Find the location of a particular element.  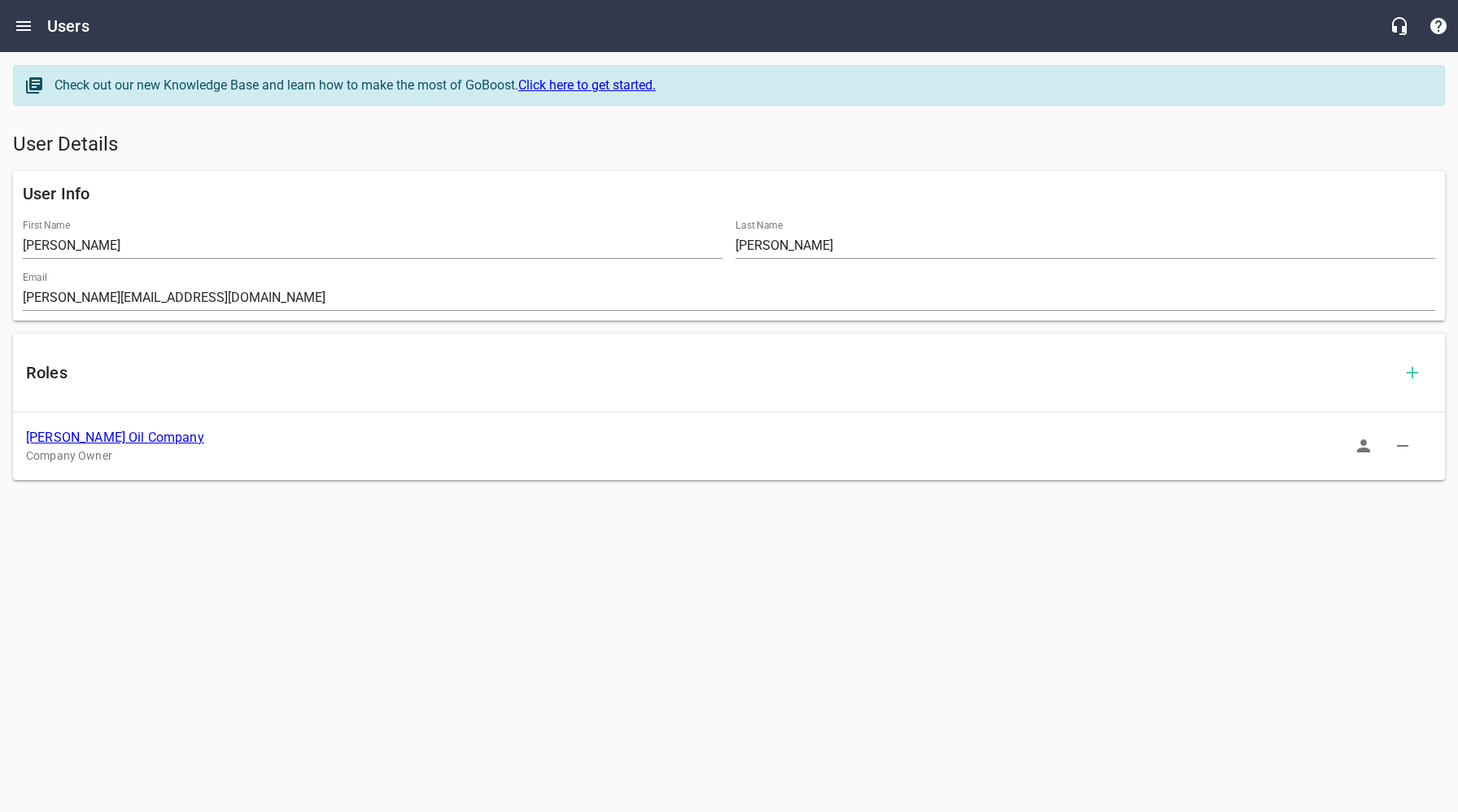

h5: User Details is located at coordinates (729, 144).